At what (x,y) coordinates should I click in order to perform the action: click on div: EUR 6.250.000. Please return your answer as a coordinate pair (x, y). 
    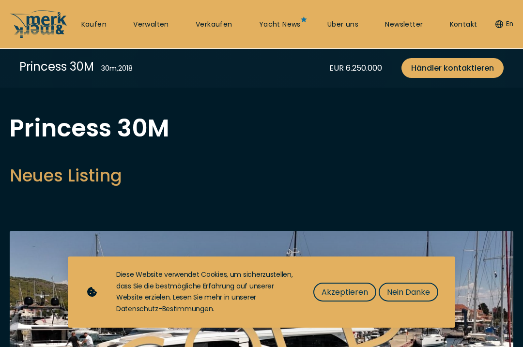
    Looking at the image, I should click on (355, 68).